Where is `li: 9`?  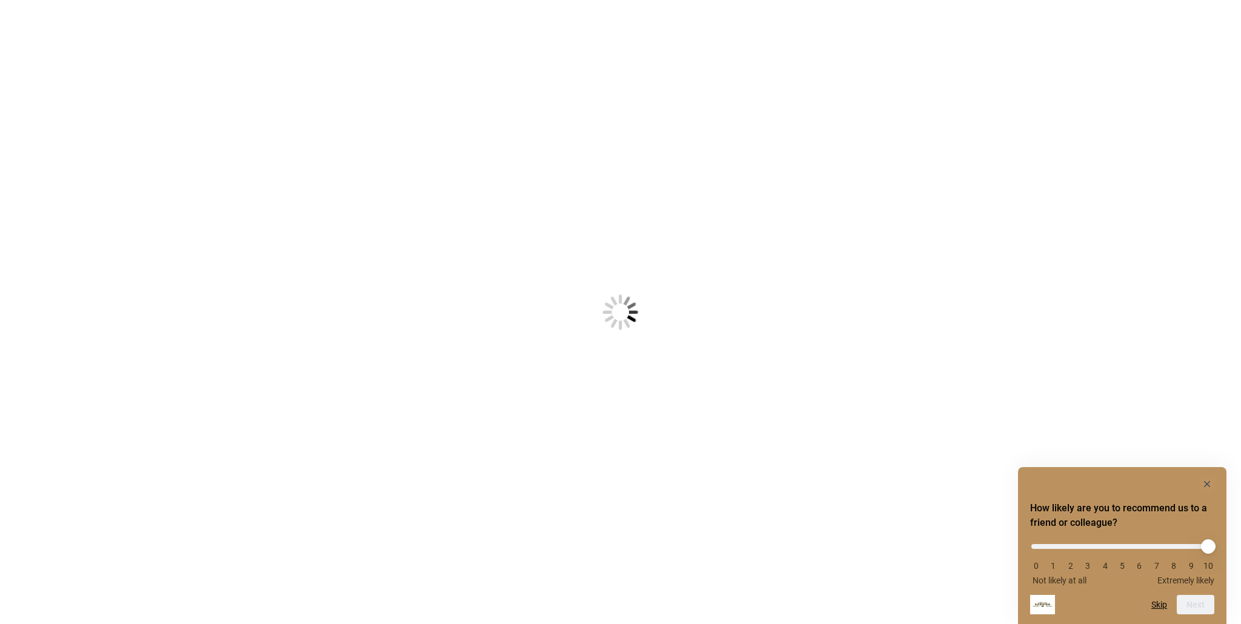
li: 9 is located at coordinates (1191, 566).